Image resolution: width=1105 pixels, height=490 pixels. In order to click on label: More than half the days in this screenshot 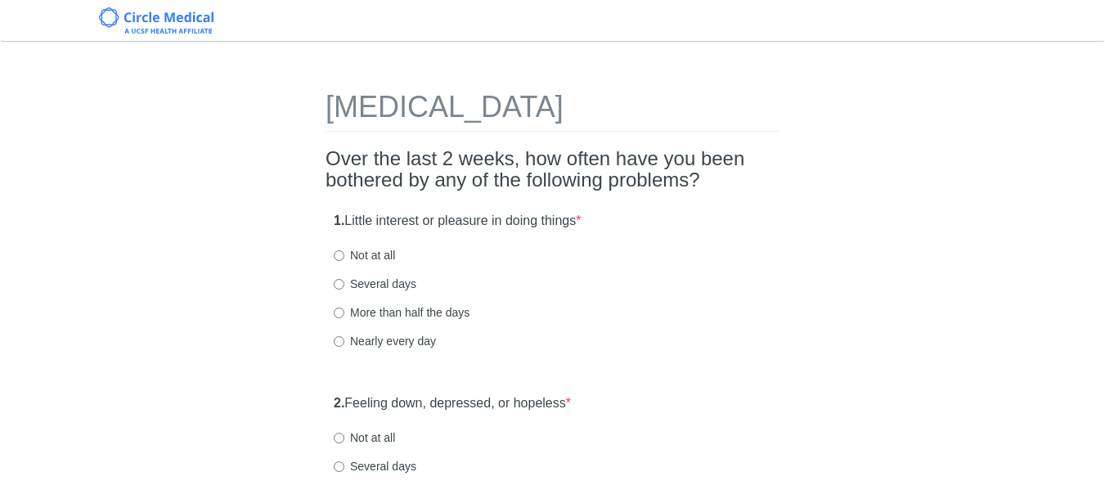, I will do `click(402, 312)`.